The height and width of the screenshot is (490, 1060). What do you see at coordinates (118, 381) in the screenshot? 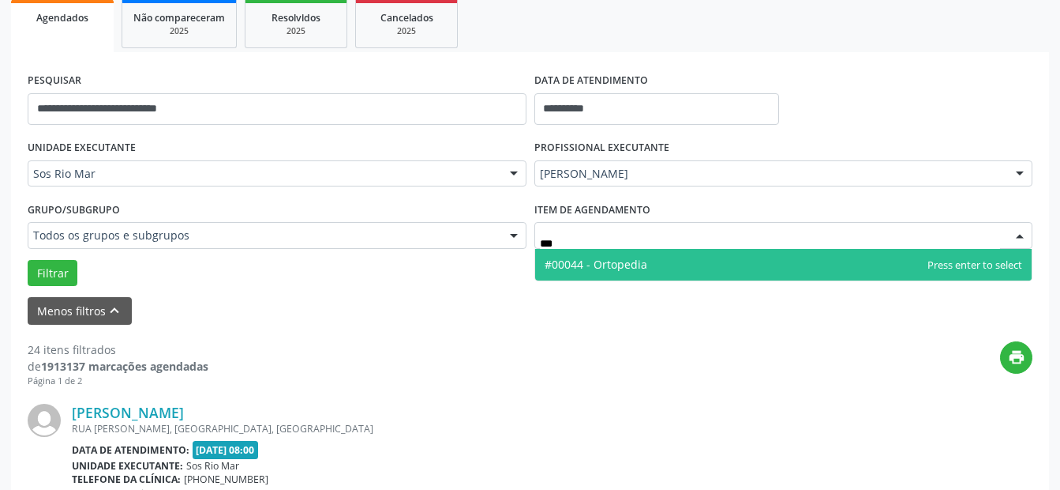
I see `div: Página 1 de 2` at bounding box center [118, 381].